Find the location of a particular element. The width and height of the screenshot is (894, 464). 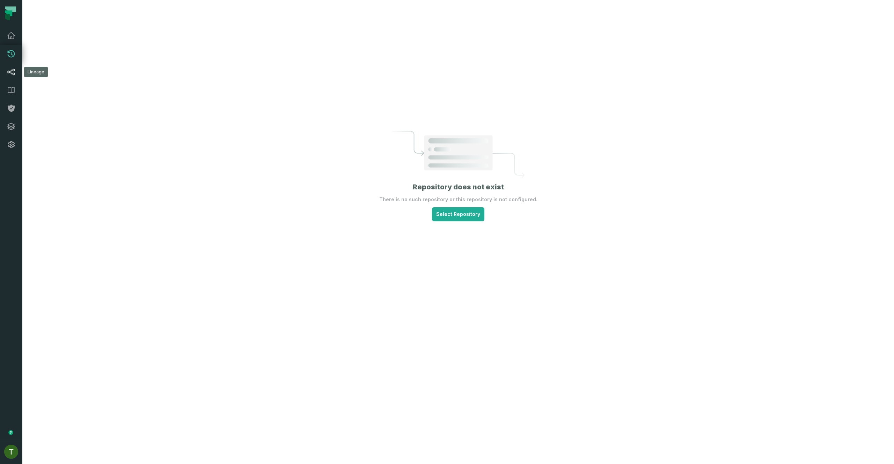

img: avatar of Tomer Galun is located at coordinates (11, 452).